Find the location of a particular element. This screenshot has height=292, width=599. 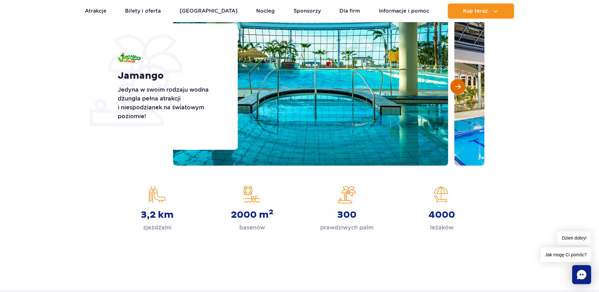

strong: 4000 is located at coordinates (441, 215).